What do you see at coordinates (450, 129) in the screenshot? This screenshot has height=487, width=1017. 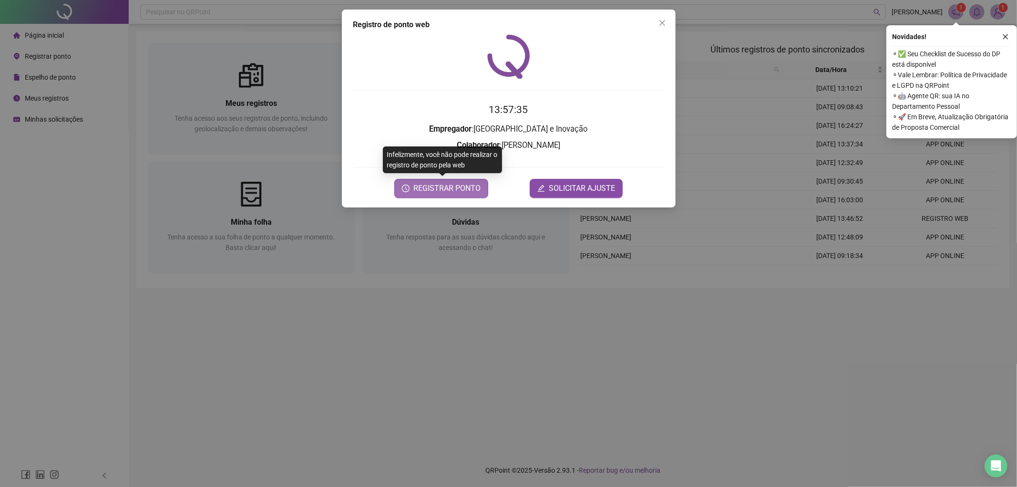 I see `strong: Empregador` at bounding box center [450, 129].